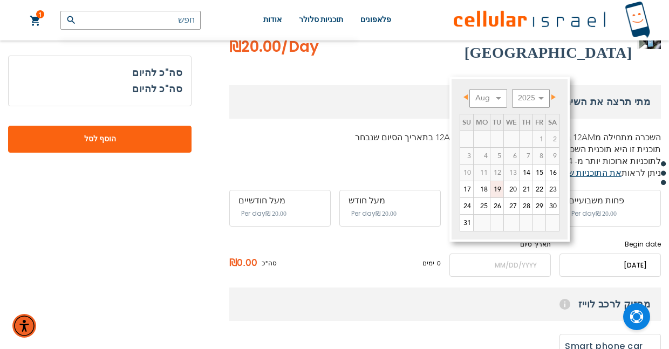 The width and height of the screenshot is (669, 349). Describe the element at coordinates (552, 206) in the screenshot. I see `a: 30` at that location.